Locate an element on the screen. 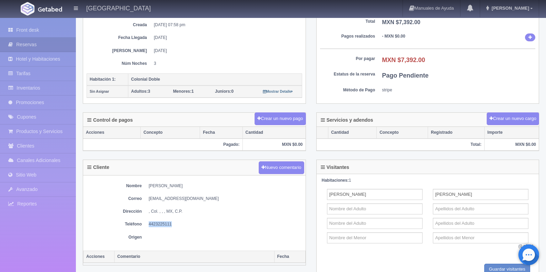 The height and width of the screenshot is (272, 546). h4: Cliente is located at coordinates (98, 167).